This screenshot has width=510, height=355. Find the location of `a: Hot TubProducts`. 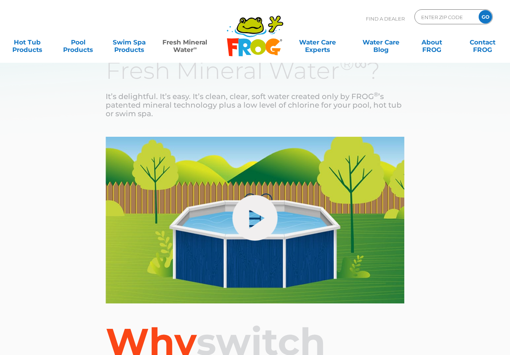

a: Hot TubProducts is located at coordinates (27, 42).